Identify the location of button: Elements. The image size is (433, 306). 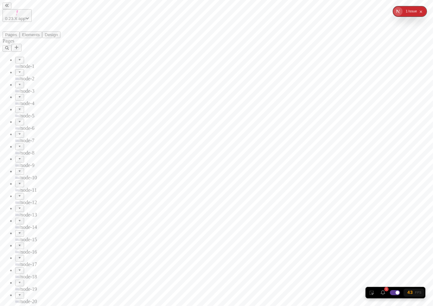
(31, 35).